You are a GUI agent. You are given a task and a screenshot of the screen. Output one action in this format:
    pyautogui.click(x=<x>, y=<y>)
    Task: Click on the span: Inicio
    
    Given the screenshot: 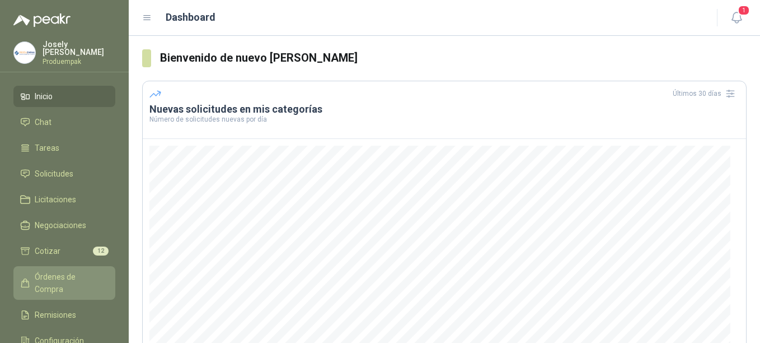 What is the action you would take?
    pyautogui.click(x=44, y=96)
    